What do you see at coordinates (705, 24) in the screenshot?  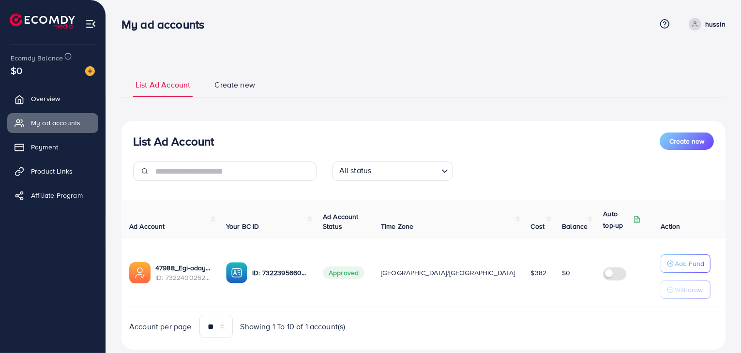 I see `a: hussin` at bounding box center [705, 24].